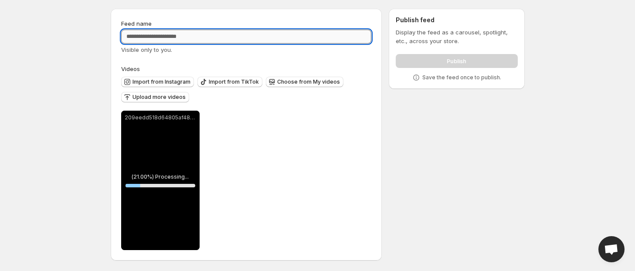 The image size is (635, 271). What do you see at coordinates (160, 118) in the screenshot?
I see `p: 209eedd518d64805af48d409dc2bdc19` at bounding box center [160, 118].